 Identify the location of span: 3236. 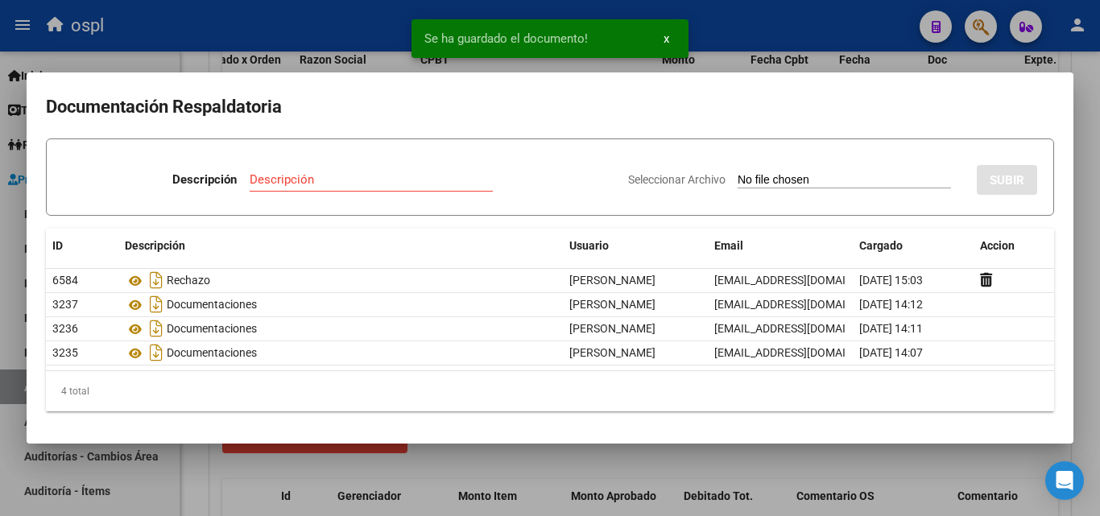
(65, 328).